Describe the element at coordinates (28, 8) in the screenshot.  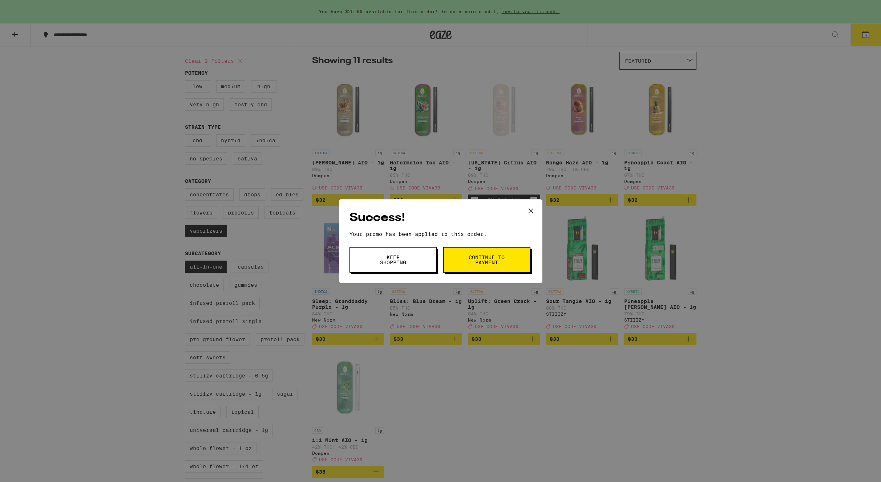
I see `span: Hi. Need any help?` at that location.